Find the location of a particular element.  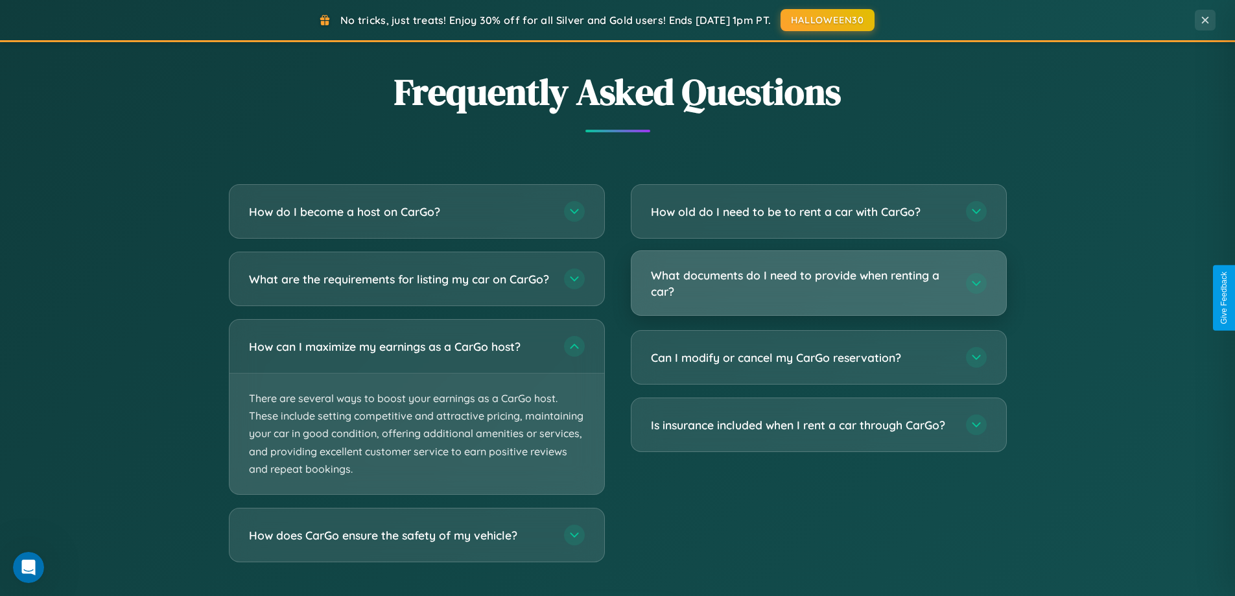

h2: Frequently Asked Questions is located at coordinates (618, 91).